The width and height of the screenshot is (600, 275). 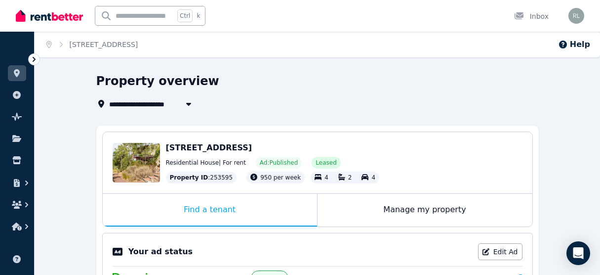 I want to click on nav: Breadcrumb, so click(x=92, y=44).